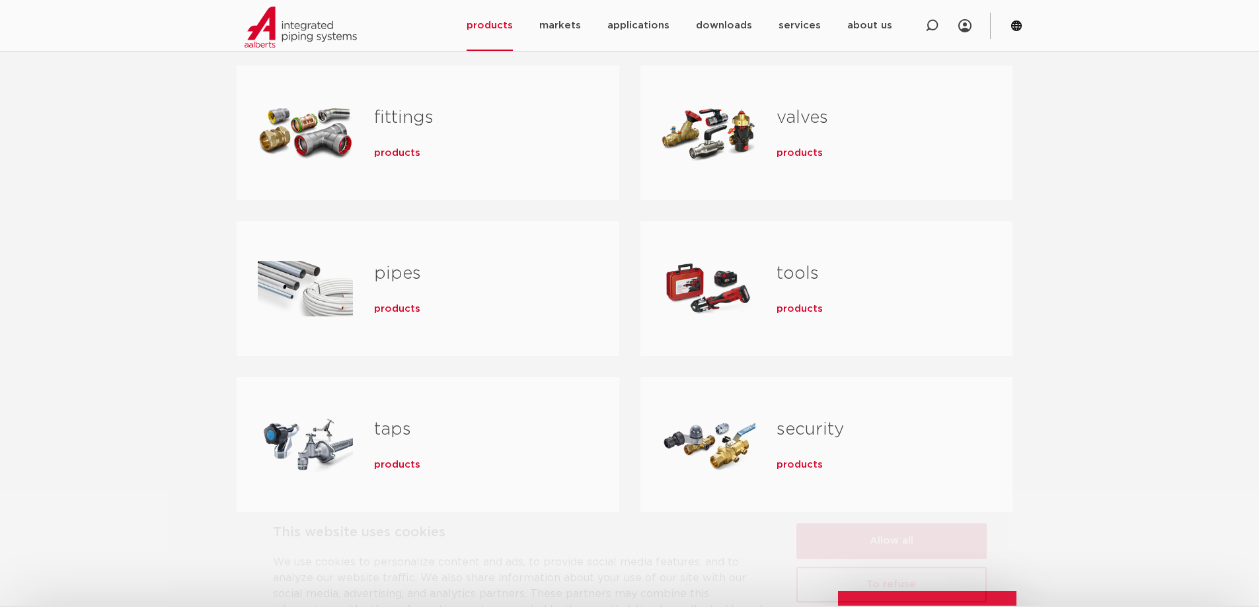 This screenshot has width=1259, height=607. I want to click on a: taps, so click(393, 430).